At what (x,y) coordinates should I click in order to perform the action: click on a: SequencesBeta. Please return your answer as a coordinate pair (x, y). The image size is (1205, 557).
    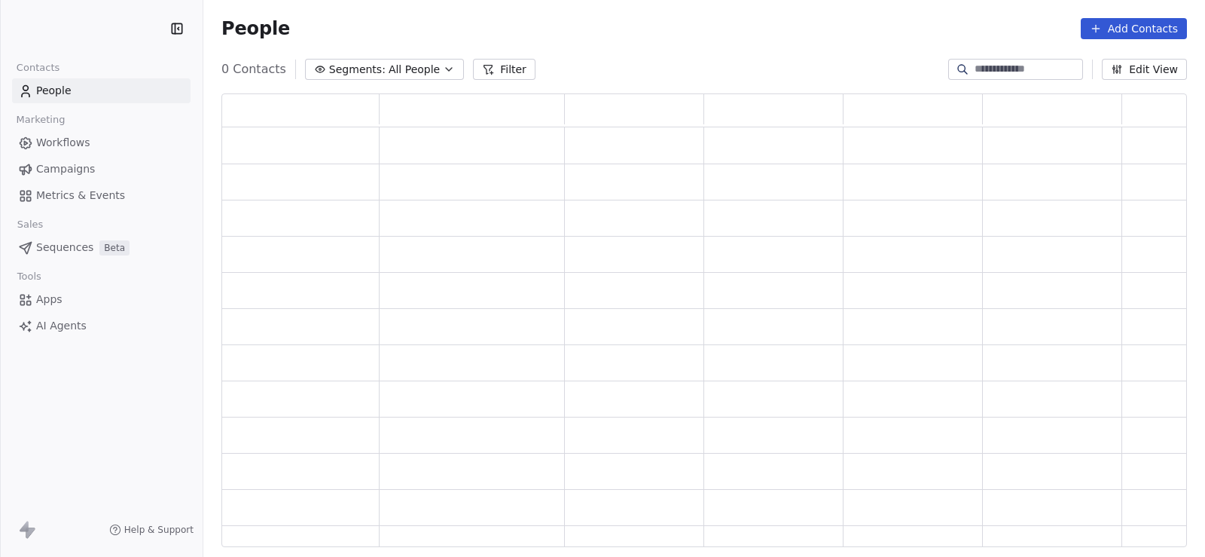
    Looking at the image, I should click on (101, 247).